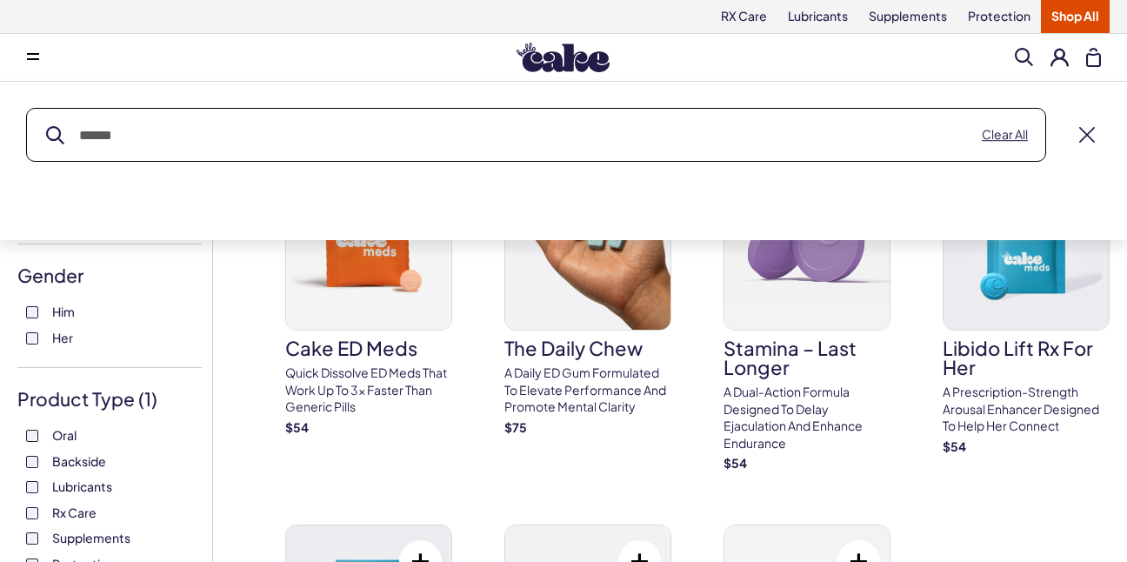  What do you see at coordinates (516, 427) in the screenshot?
I see `strong: $ 75` at bounding box center [516, 427].